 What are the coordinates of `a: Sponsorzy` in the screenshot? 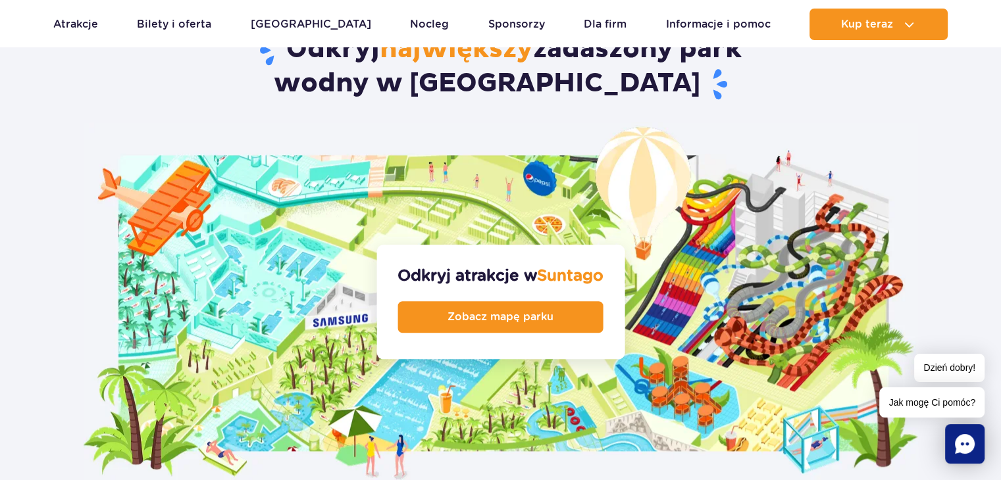 It's located at (516, 24).